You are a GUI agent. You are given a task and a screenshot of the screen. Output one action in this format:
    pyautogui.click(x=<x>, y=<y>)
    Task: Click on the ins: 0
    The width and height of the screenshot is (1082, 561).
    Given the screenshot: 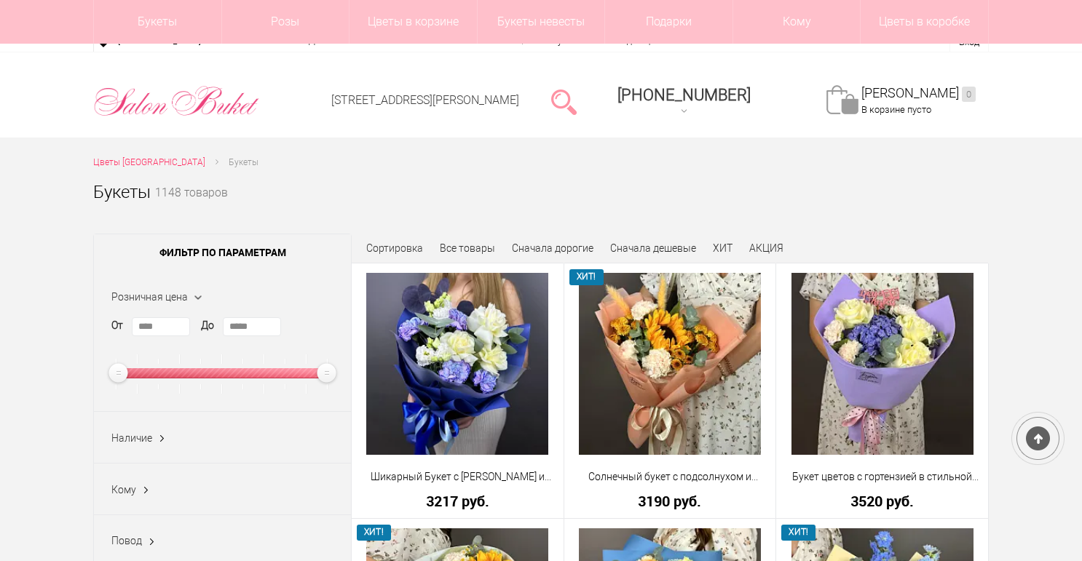 What is the action you would take?
    pyautogui.click(x=968, y=94)
    